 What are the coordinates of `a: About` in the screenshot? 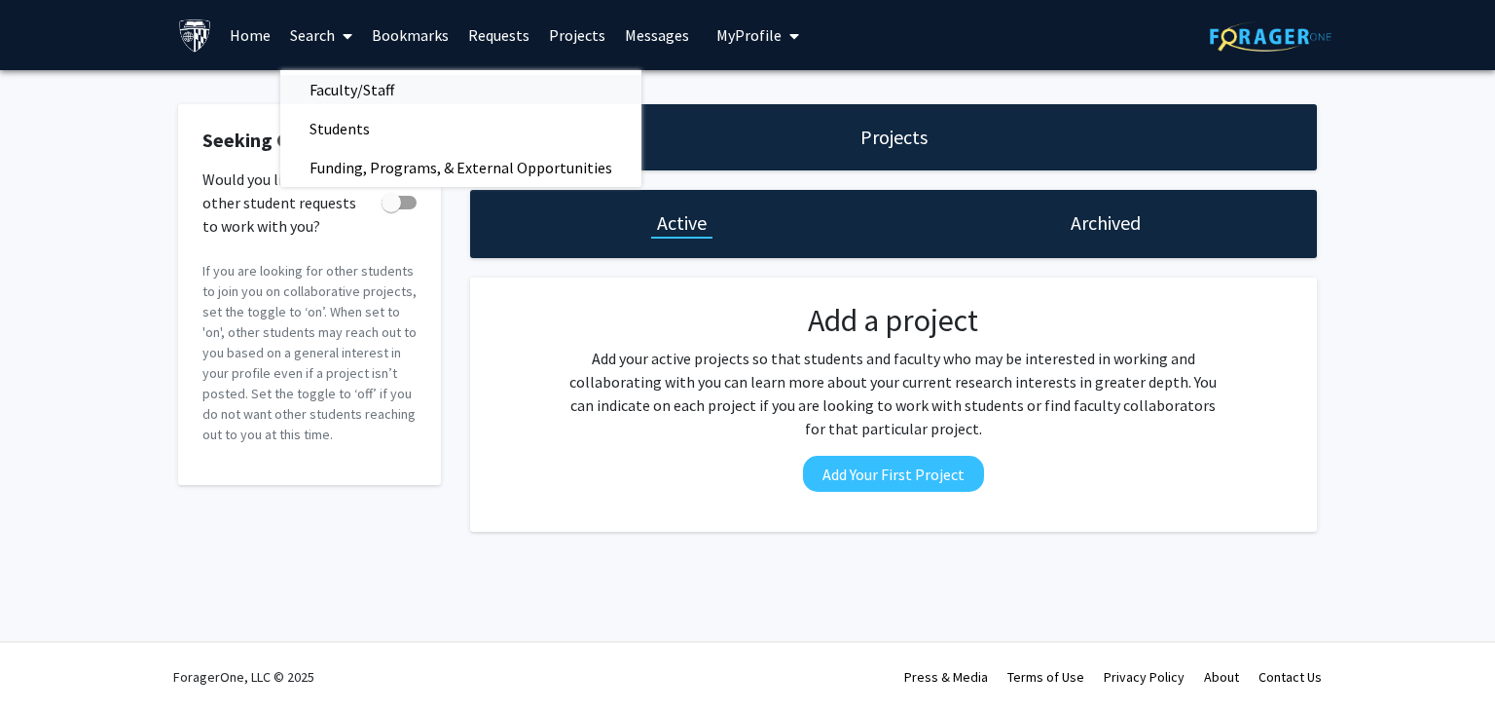 It's located at (1222, 676).